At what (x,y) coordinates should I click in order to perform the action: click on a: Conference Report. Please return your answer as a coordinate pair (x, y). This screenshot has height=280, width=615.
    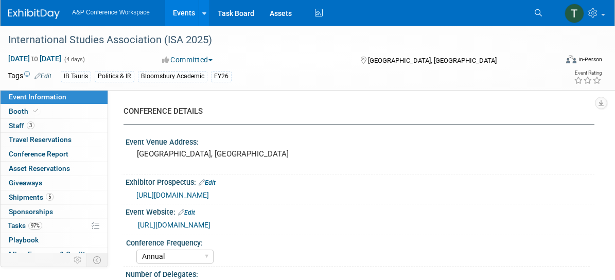
    Looking at the image, I should click on (54, 154).